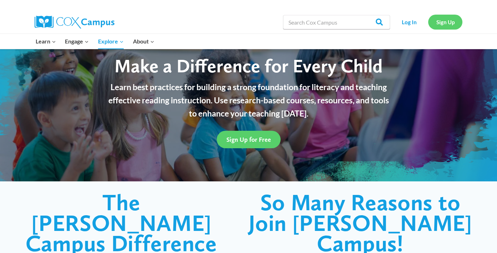 The height and width of the screenshot is (253, 497). I want to click on button: Child menu of Explore, so click(111, 41).